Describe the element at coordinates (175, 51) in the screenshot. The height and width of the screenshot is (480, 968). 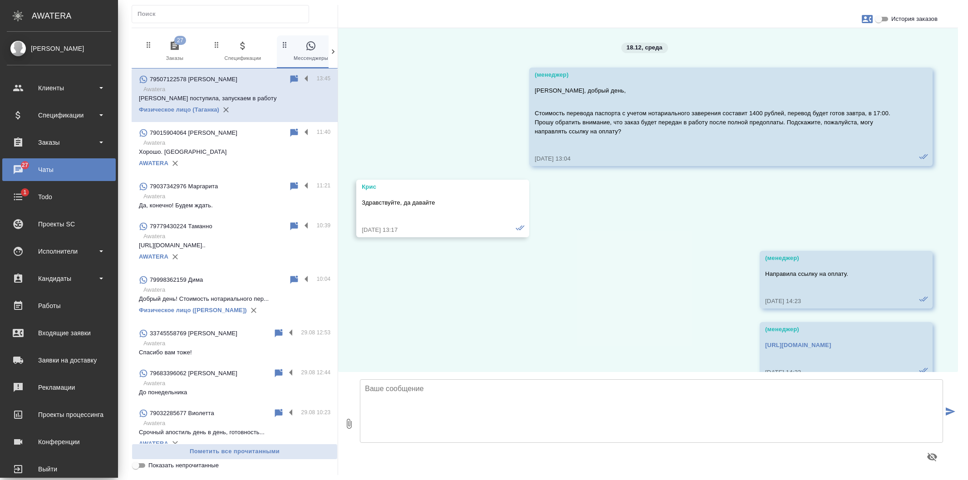
I see `span: Заказы` at that location.